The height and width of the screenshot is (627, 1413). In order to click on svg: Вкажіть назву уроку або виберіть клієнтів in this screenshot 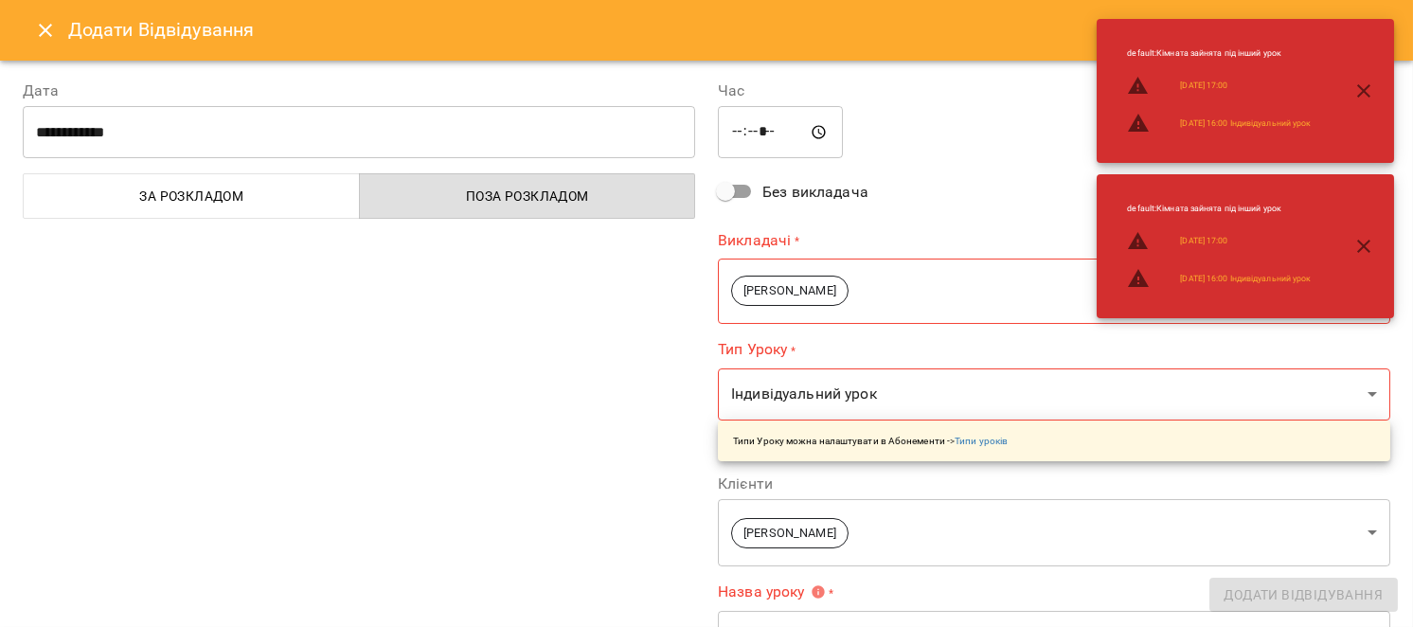, I will do `click(818, 592)`.